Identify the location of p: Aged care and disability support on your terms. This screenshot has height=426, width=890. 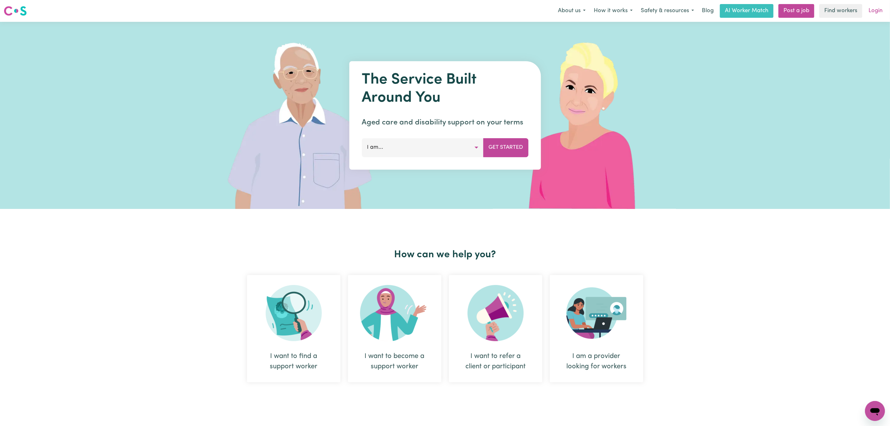
(445, 122).